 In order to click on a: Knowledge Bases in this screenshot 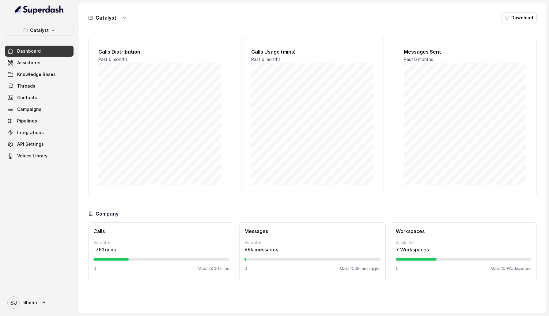, I will do `click(39, 74)`.